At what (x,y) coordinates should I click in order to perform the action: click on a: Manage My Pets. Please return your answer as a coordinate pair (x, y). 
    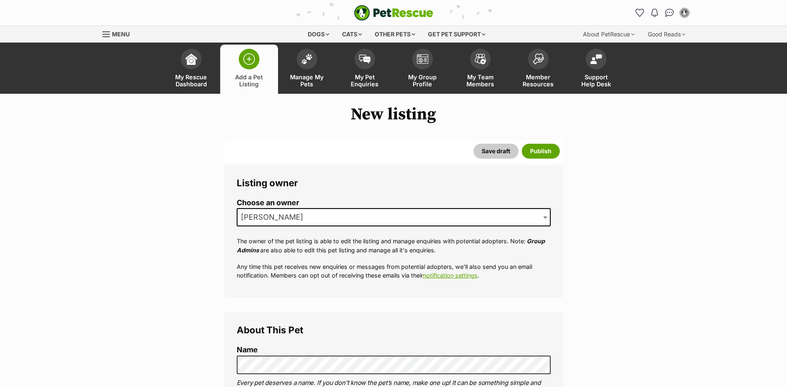
    Looking at the image, I should click on (307, 69).